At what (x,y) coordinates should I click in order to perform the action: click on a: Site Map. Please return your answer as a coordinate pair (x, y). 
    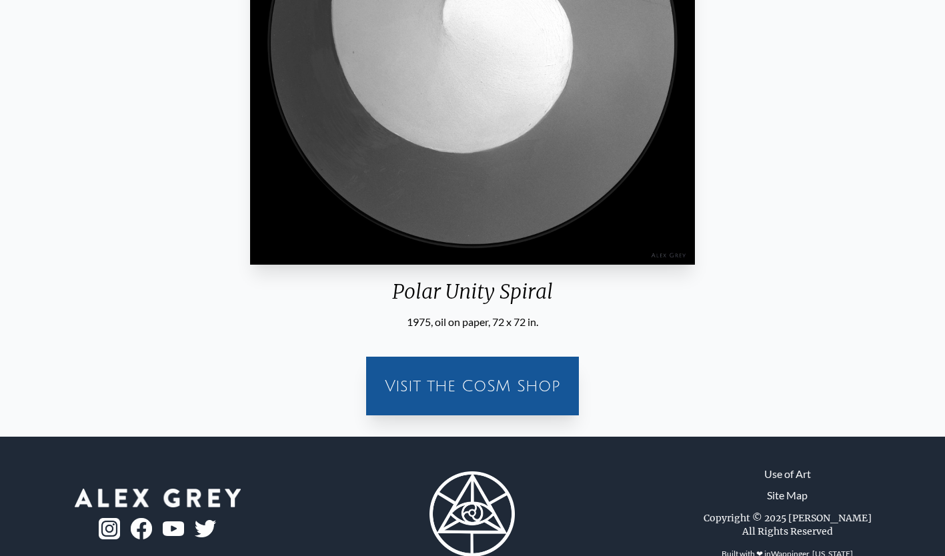
    Looking at the image, I should click on (787, 496).